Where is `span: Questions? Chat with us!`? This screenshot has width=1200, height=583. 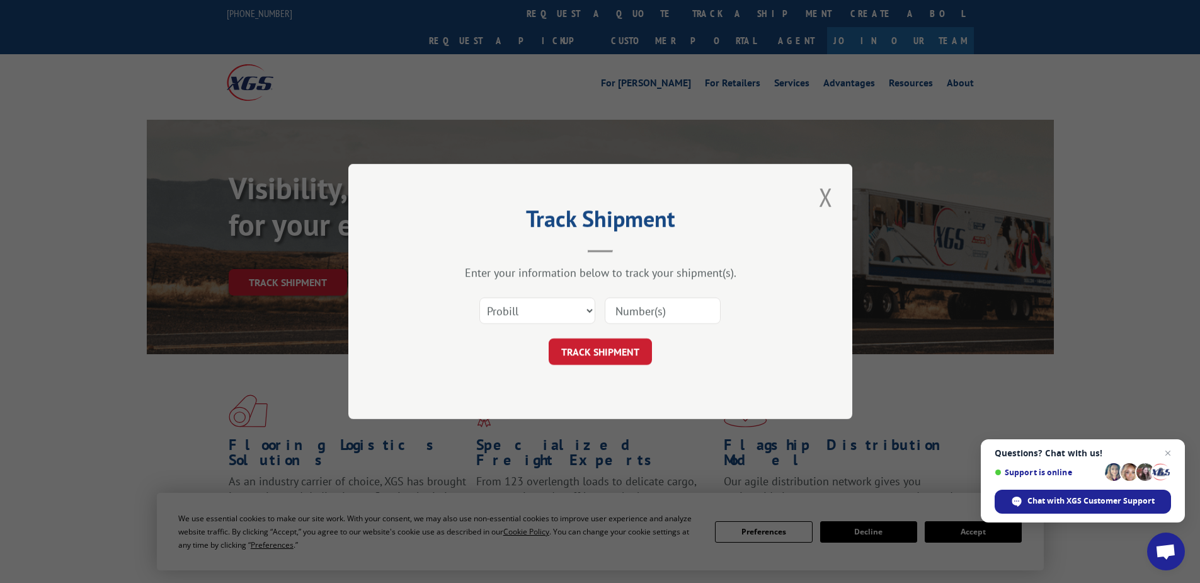 span: Questions? Chat with us! is located at coordinates (1083, 453).